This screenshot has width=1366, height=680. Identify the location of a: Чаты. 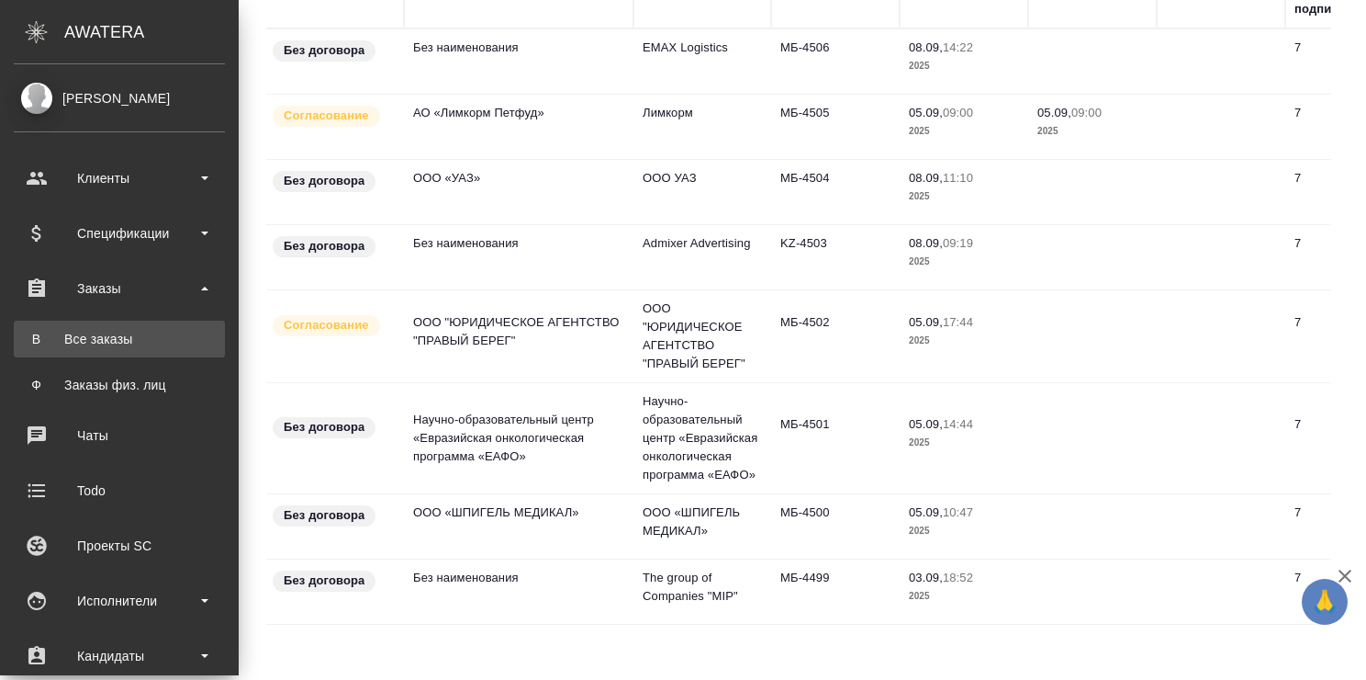
(119, 435).